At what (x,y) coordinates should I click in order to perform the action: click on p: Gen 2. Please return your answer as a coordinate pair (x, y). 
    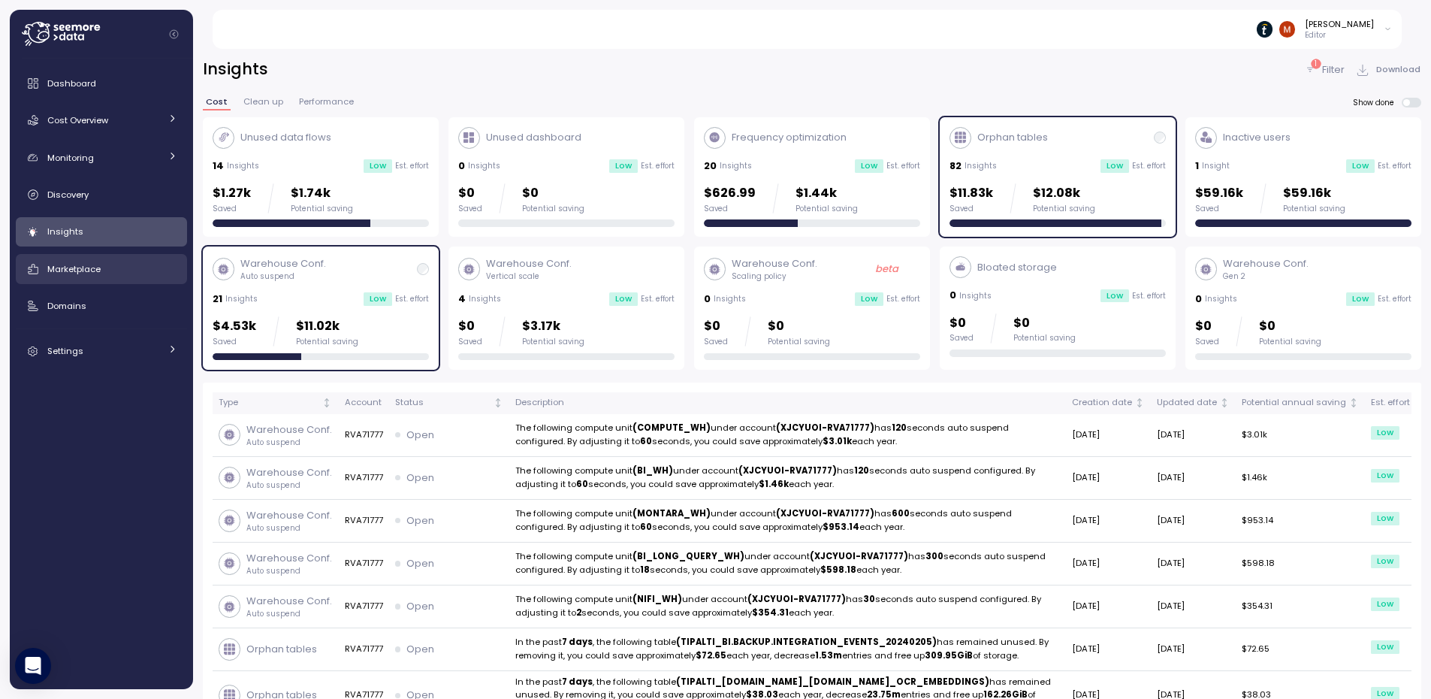
    Looking at the image, I should click on (1266, 276).